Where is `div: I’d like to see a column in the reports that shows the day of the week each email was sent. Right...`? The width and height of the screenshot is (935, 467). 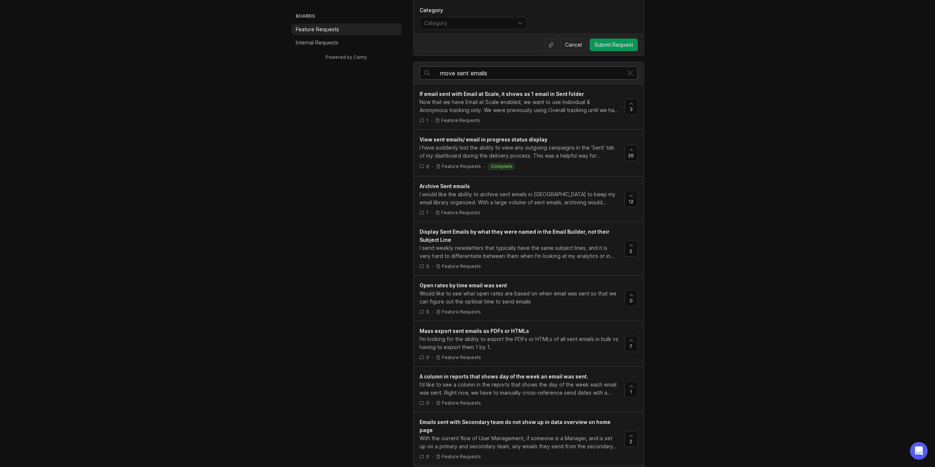 div: I’d like to see a column in the reports that shows the day of the week each email was sent. Right... is located at coordinates (519, 389).